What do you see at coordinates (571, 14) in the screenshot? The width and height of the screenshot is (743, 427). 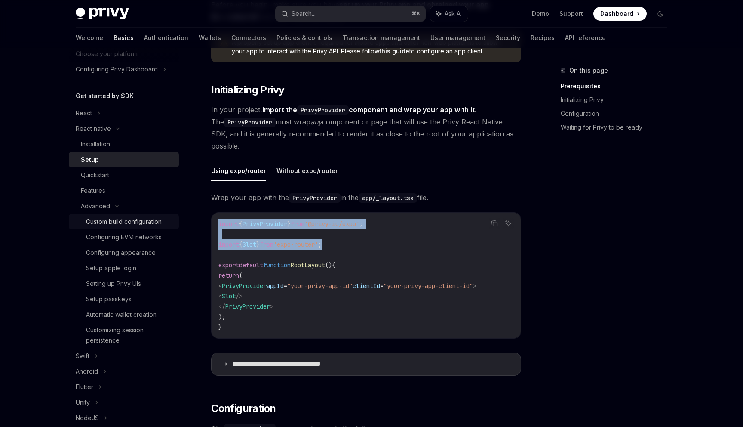 I see `a: Support` at bounding box center [571, 14].